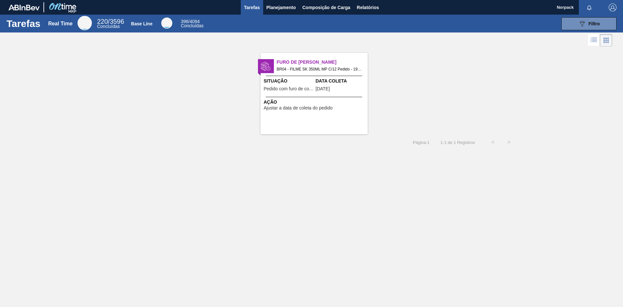  I want to click on span: Página : 1, so click(421, 142).